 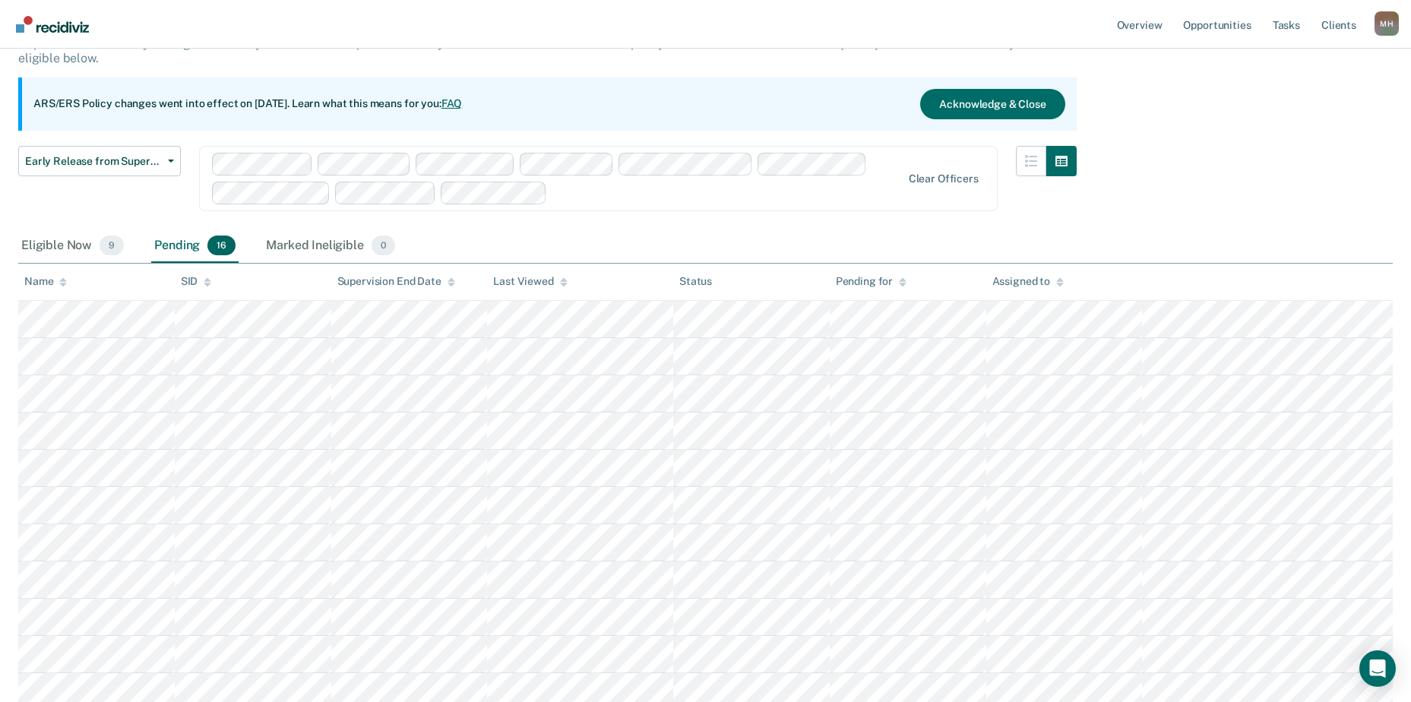 I want to click on div: M H, so click(x=1387, y=24).